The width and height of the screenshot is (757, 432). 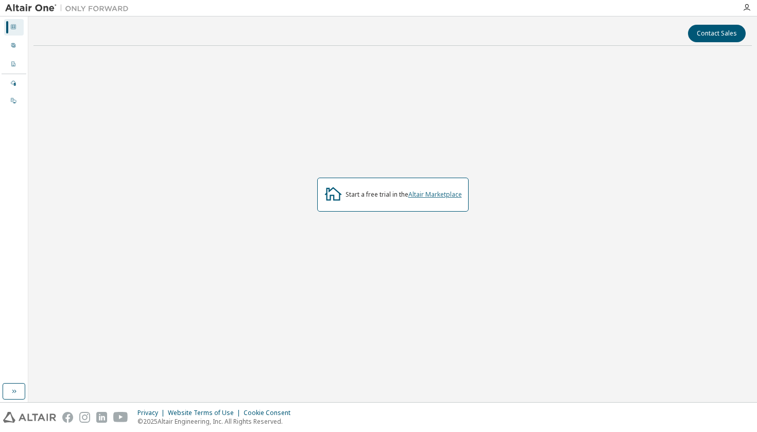 I want to click on div: Website Terms of Use, so click(x=205, y=413).